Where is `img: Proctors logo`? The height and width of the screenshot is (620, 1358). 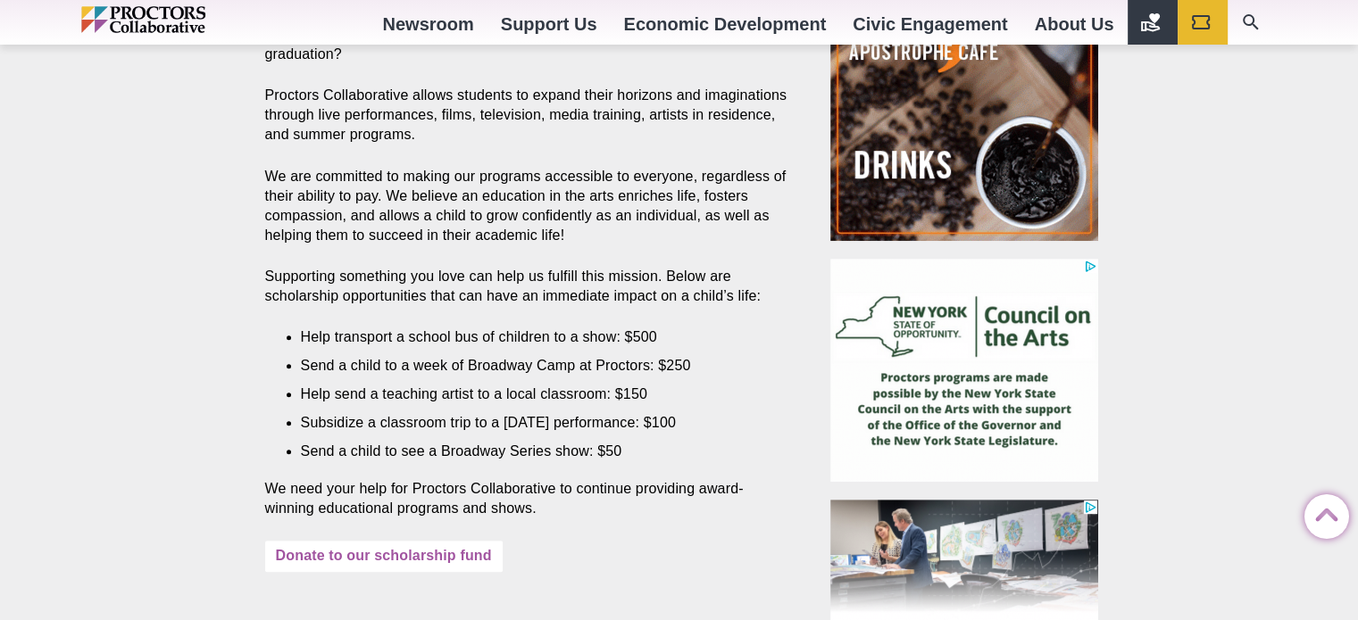
img: Proctors logo is located at coordinates (181, 20).